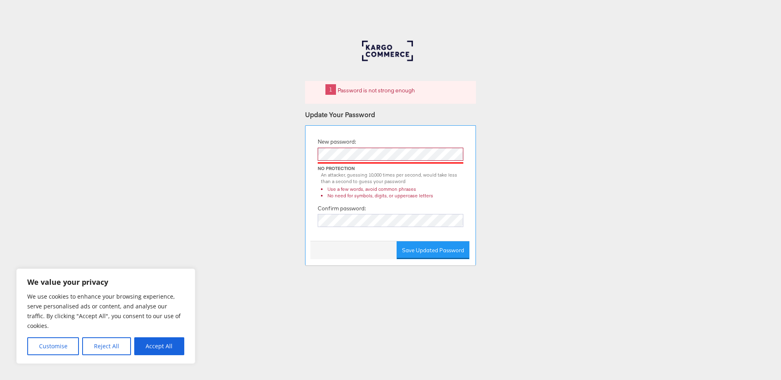  Describe the element at coordinates (53, 346) in the screenshot. I see `button: Customise` at that location.